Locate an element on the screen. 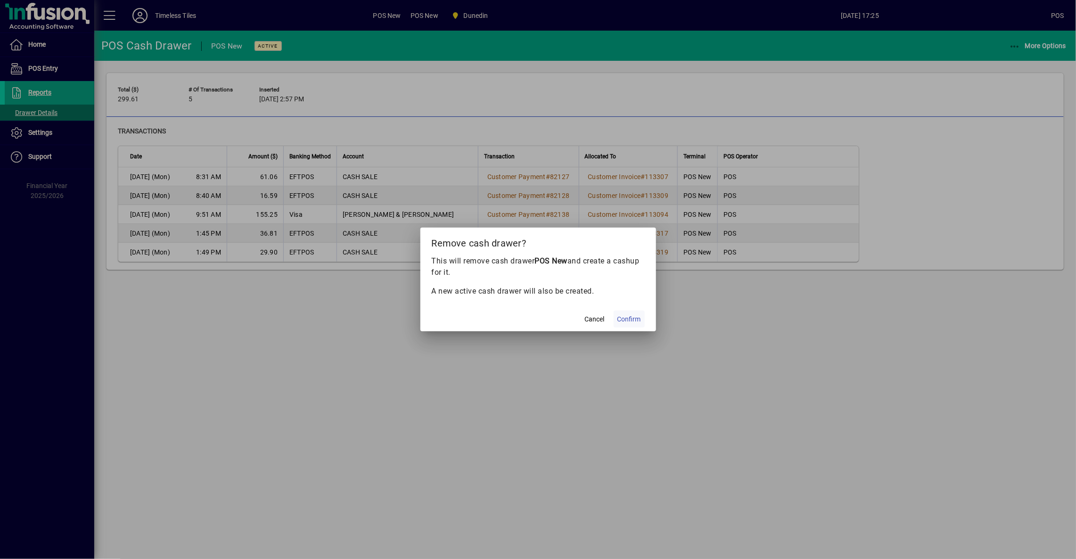 This screenshot has width=1076, height=559. p: A new active cash drawer will also be created. is located at coordinates (538, 291).